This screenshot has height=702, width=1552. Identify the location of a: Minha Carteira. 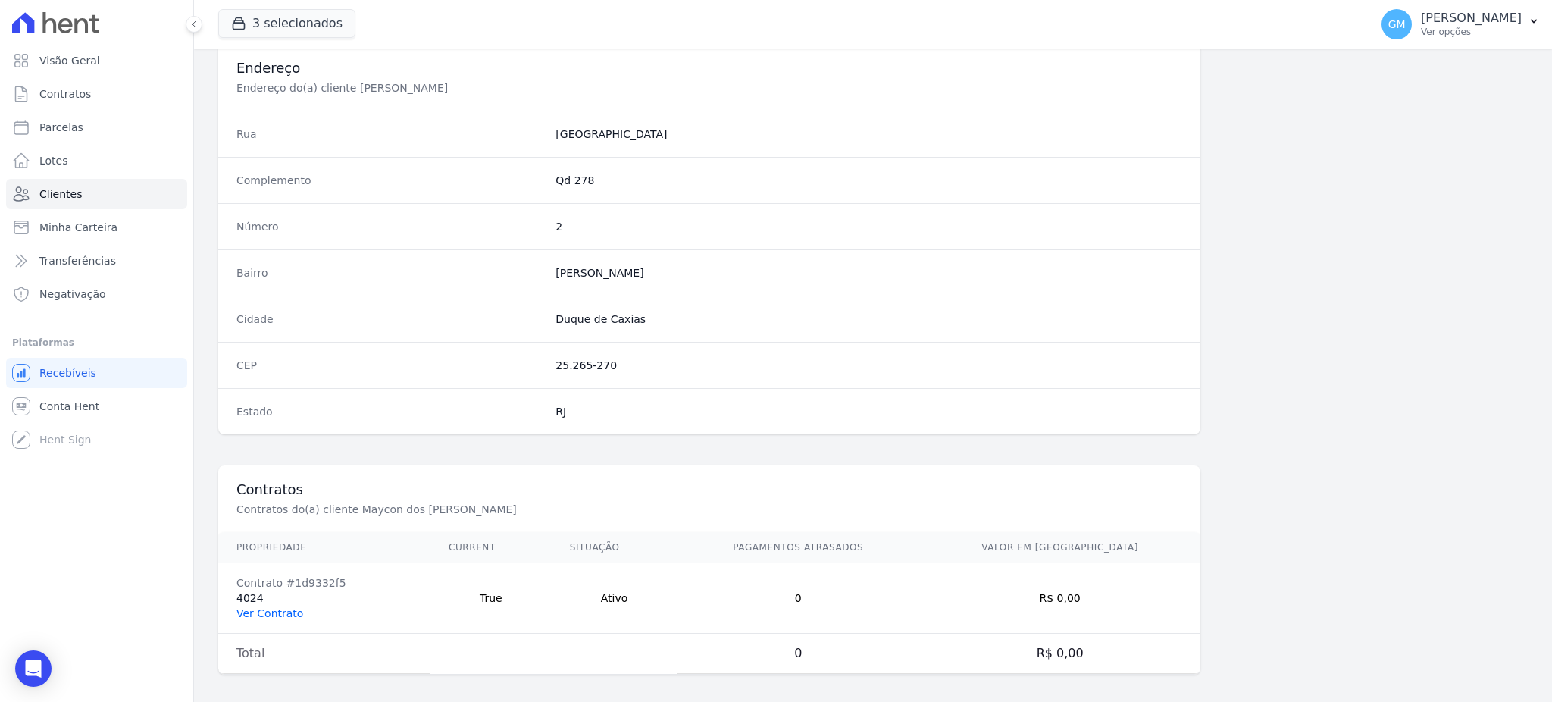
(96, 227).